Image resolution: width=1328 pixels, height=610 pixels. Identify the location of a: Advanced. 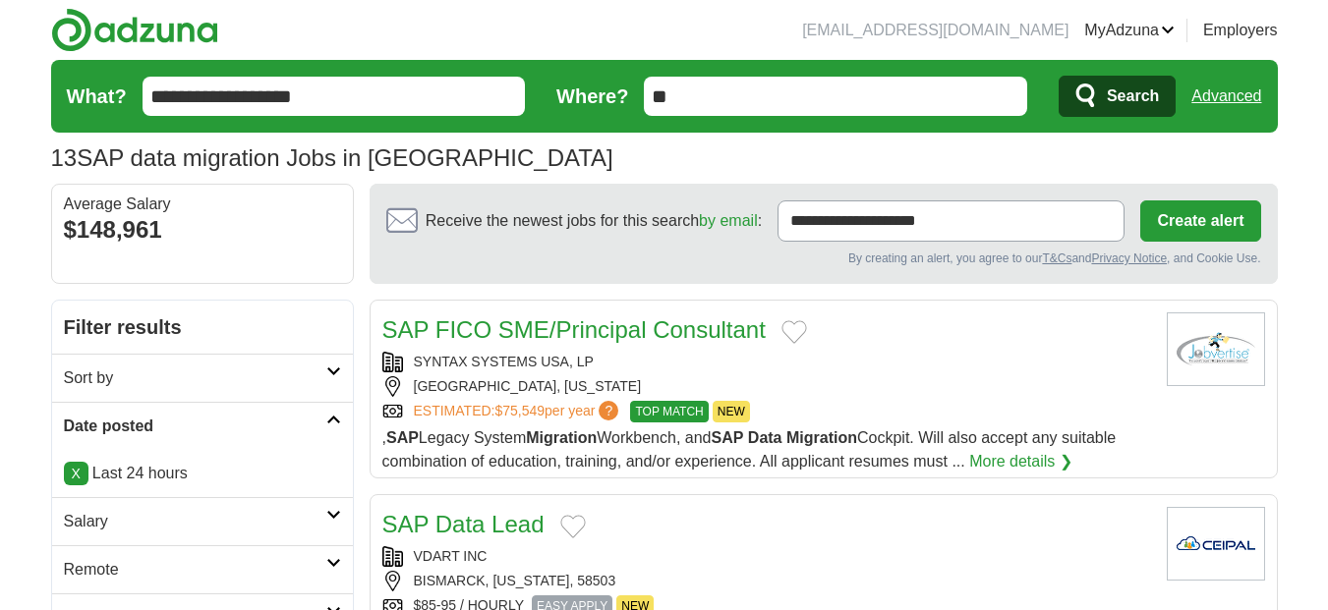
(1226, 96).